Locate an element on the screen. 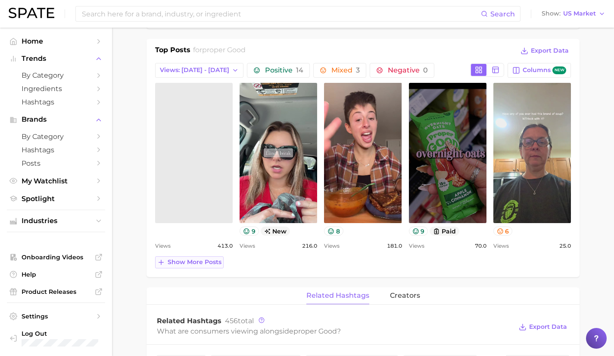 This screenshot has width=614, height=356. a: Product Releases is located at coordinates (56, 291).